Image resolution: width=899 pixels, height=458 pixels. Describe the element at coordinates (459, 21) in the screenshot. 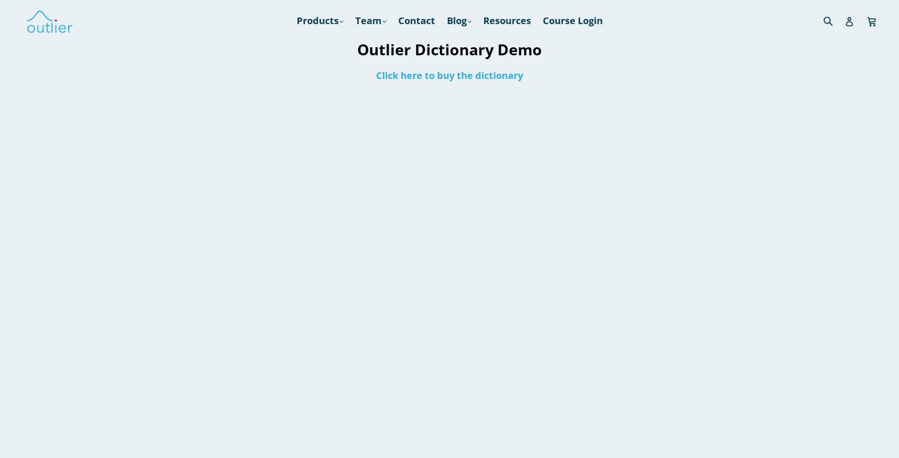

I see `a: Blog` at that location.